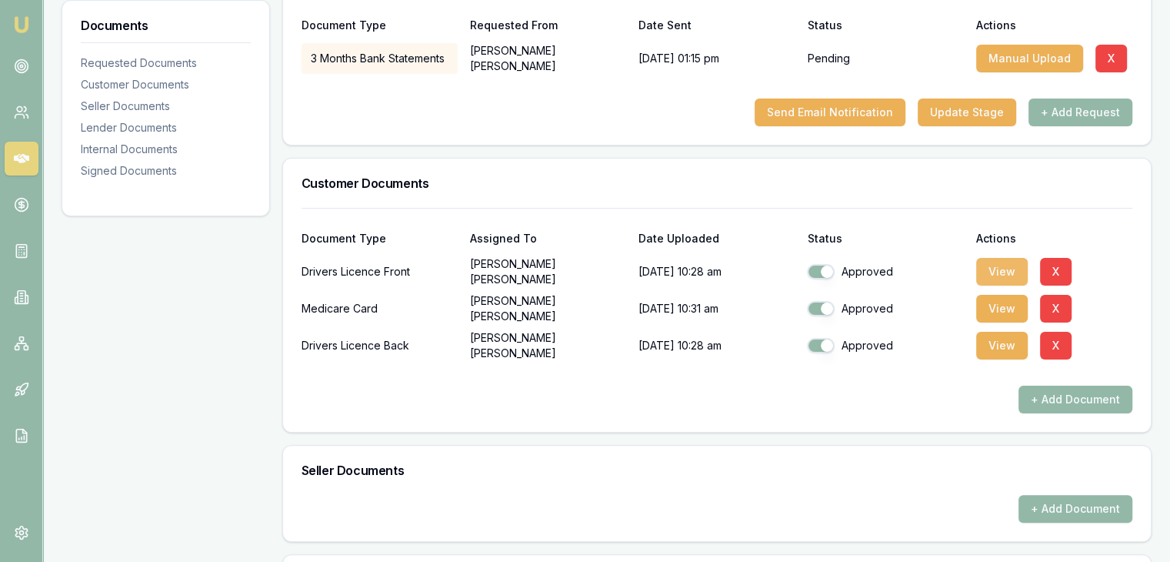 The height and width of the screenshot is (562, 1170). Describe the element at coordinates (1080, 112) in the screenshot. I see `button: + Add Request` at that location.